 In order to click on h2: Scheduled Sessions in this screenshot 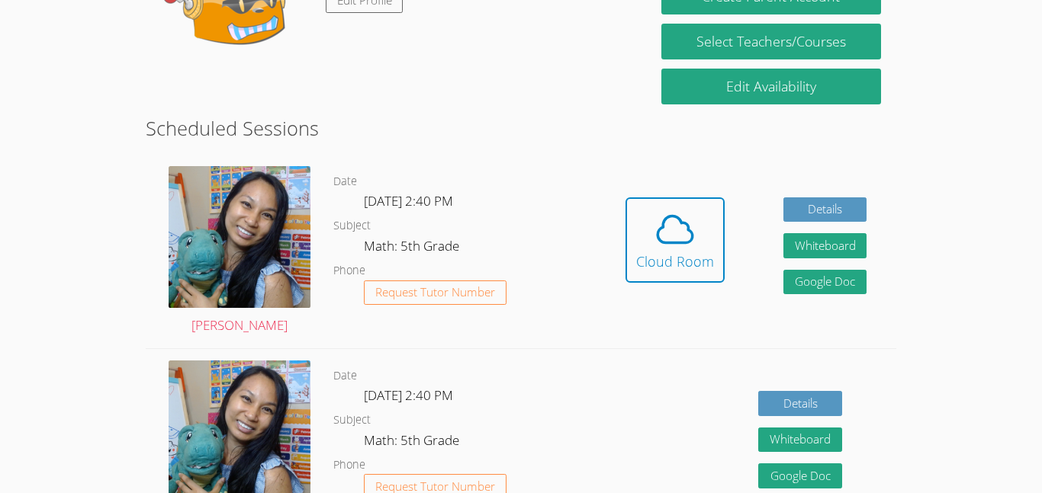, I will do `click(521, 128)`.